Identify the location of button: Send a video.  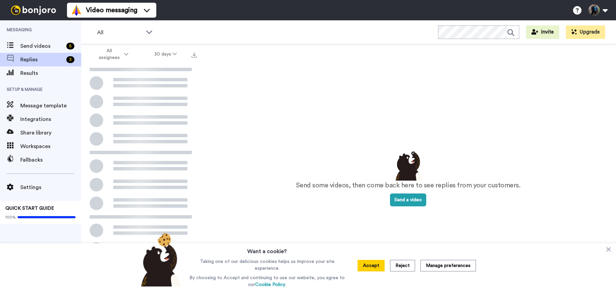
(408, 200).